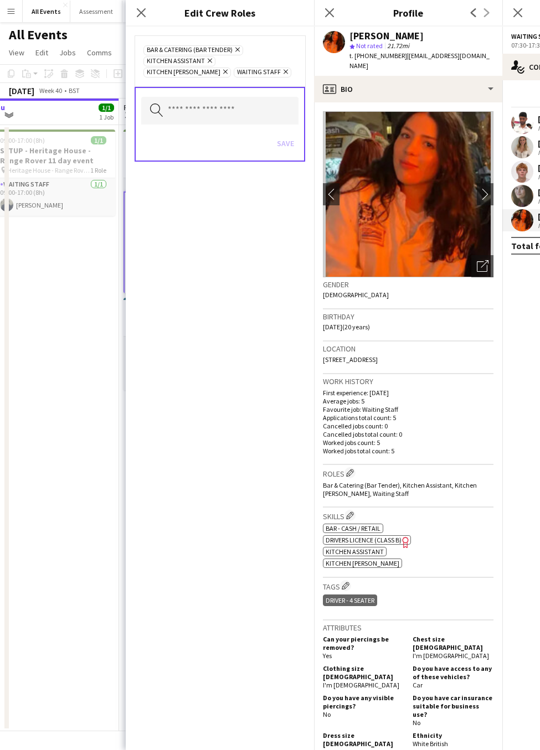  What do you see at coordinates (408, 515) in the screenshot?
I see `h3: Skills` at bounding box center [408, 515].